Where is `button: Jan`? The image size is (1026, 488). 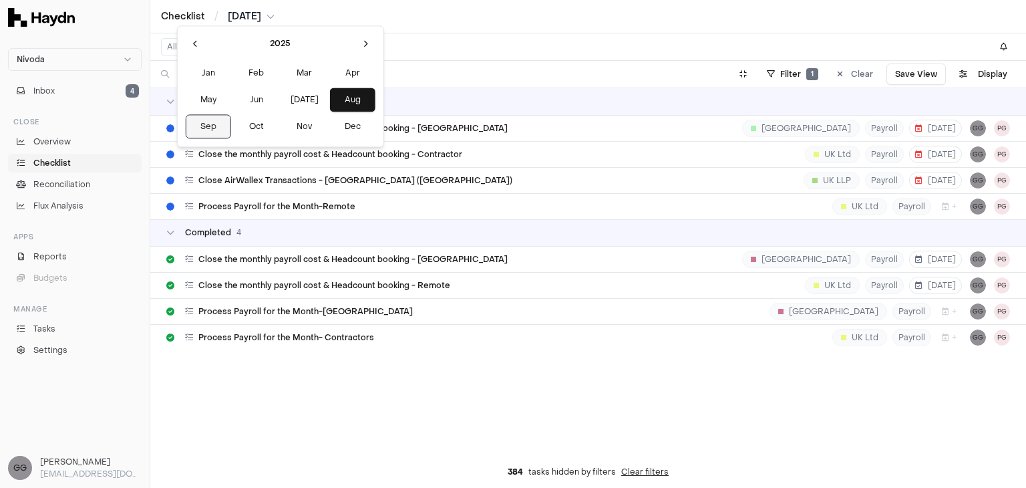
button: Jan is located at coordinates (208, 73).